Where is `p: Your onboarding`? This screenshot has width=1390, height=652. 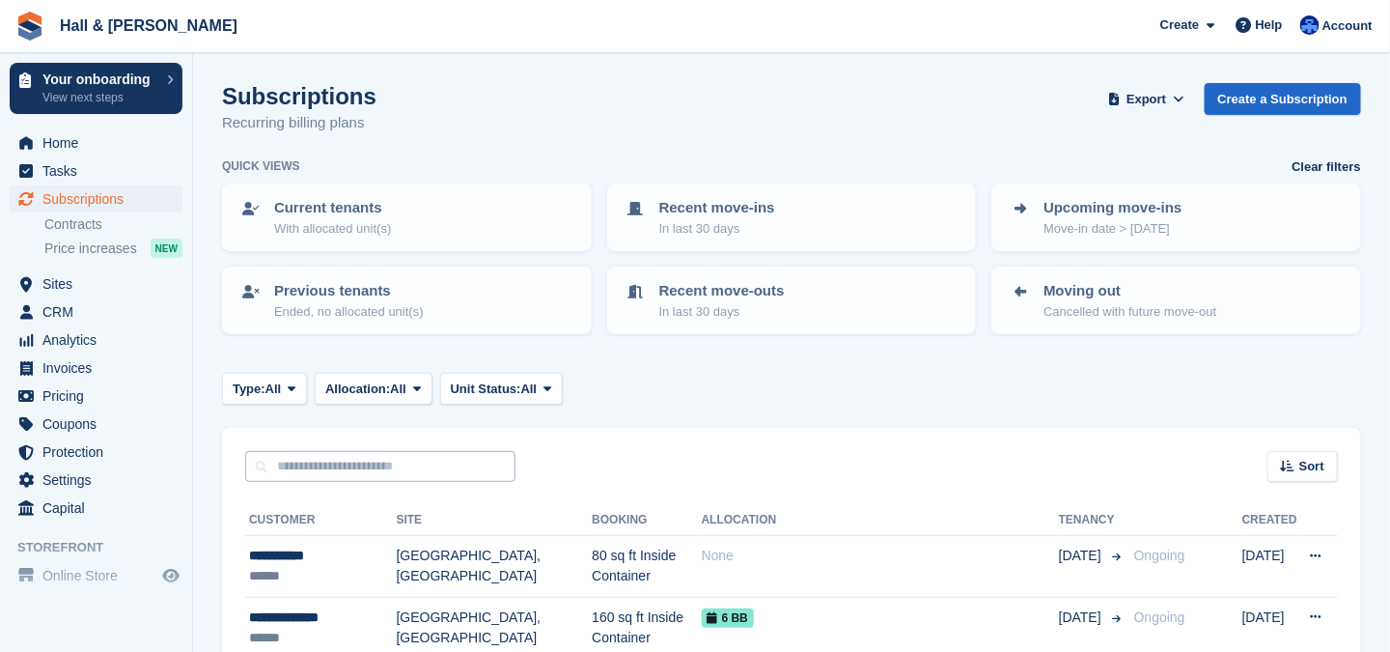
p: Your onboarding is located at coordinates (99, 79).